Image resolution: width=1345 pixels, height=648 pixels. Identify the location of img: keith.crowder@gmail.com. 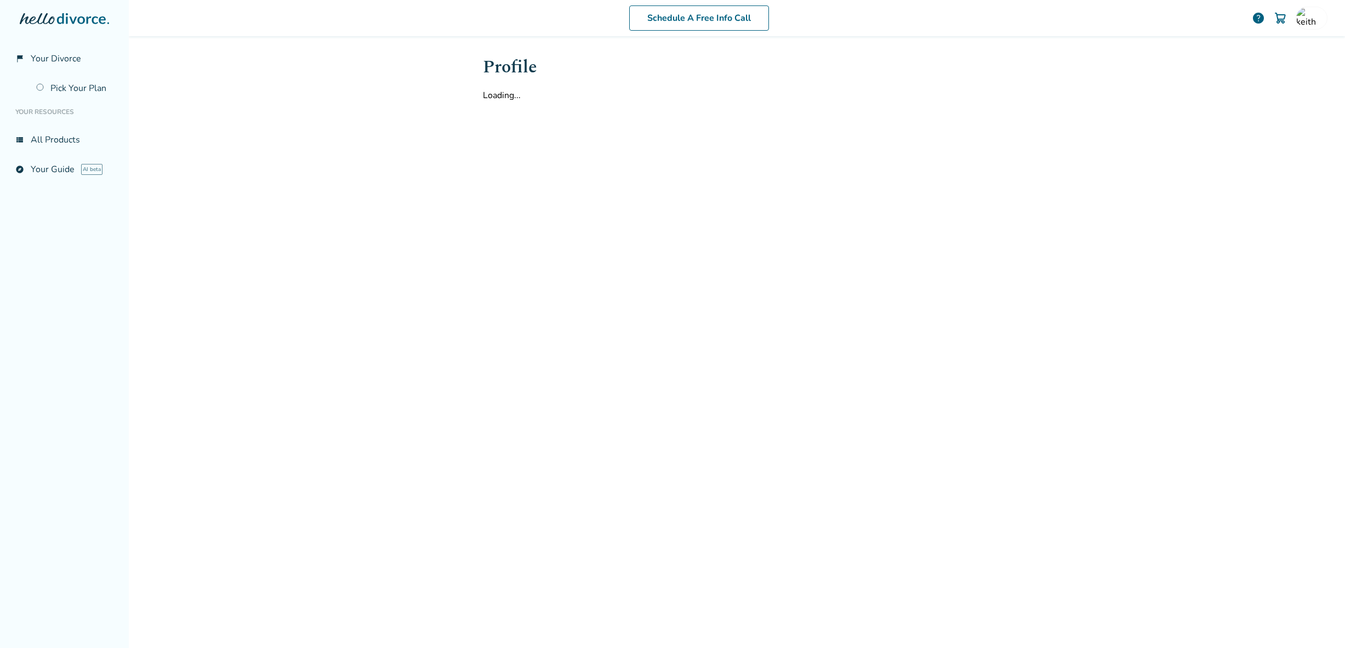
(1307, 18).